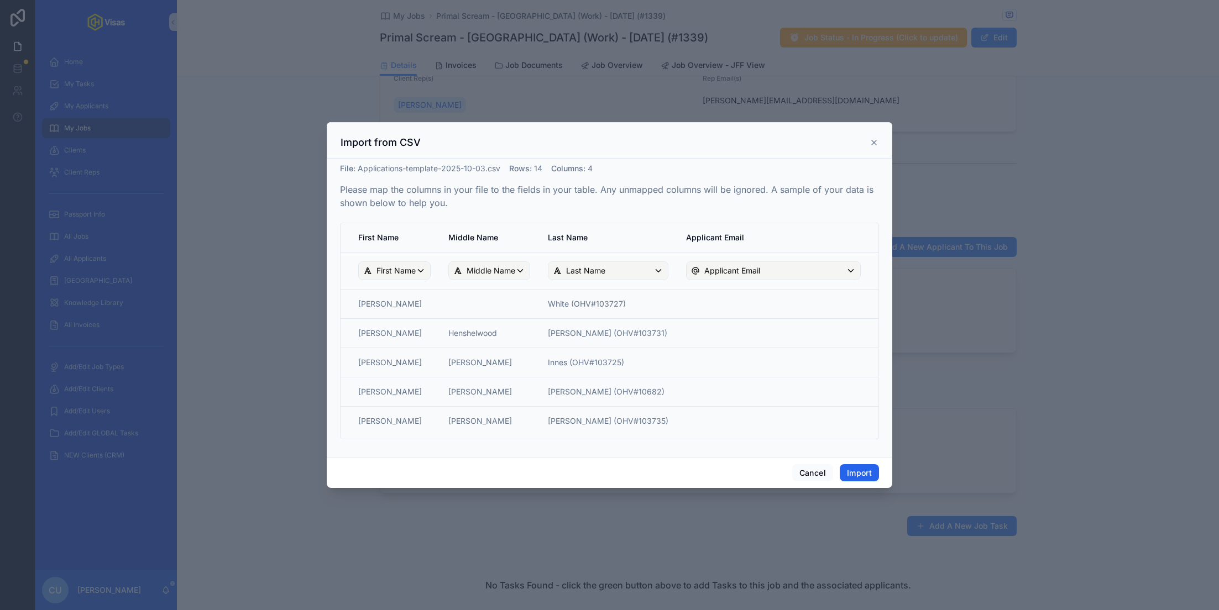 The width and height of the screenshot is (1219, 610). What do you see at coordinates (732, 271) in the screenshot?
I see `span: Applicant Email` at bounding box center [732, 271].